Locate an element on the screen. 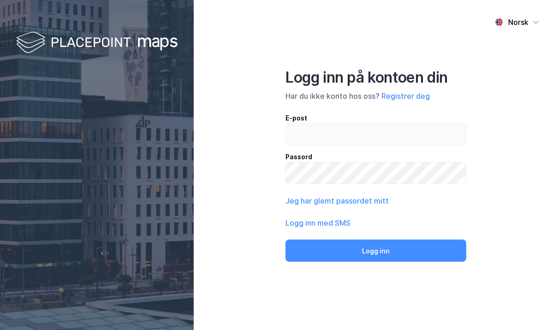  button: Jeg har glemt passordet mitt is located at coordinates (337, 201).